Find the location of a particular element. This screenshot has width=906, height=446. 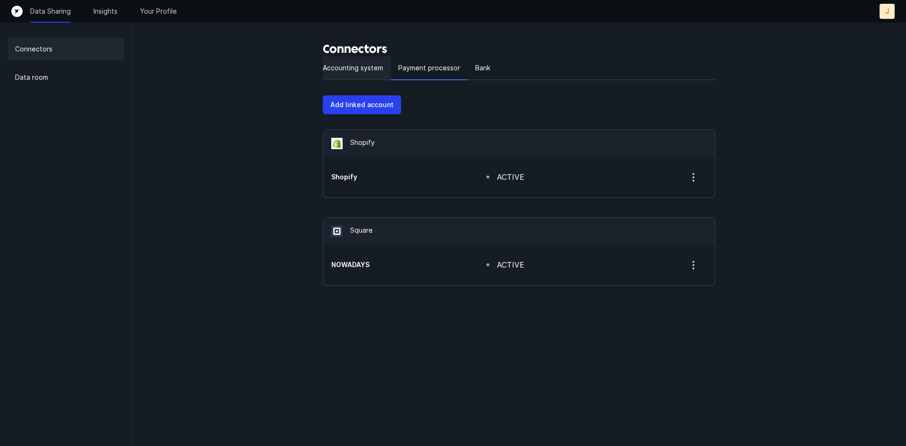

a: Connectors is located at coordinates (66, 49).